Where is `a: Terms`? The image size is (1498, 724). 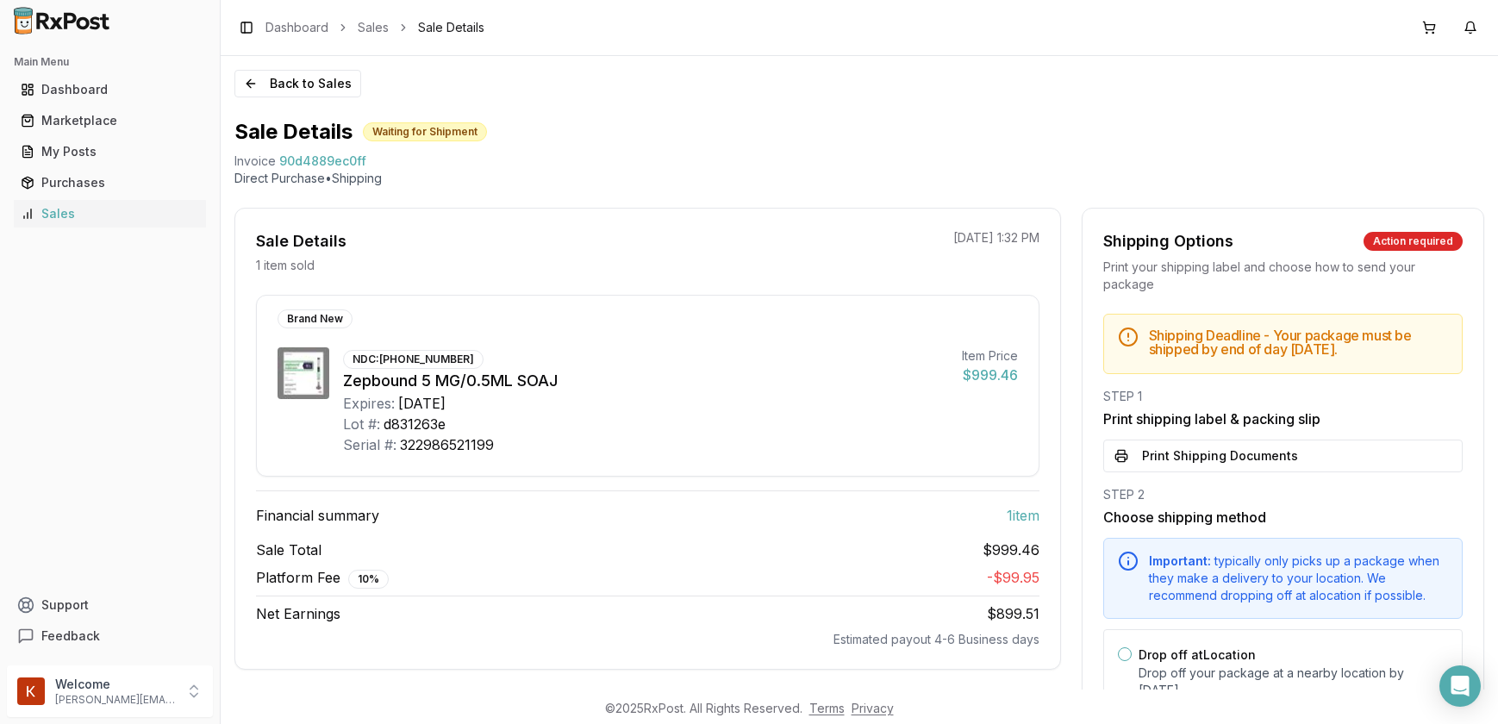 a: Terms is located at coordinates (827, 708).